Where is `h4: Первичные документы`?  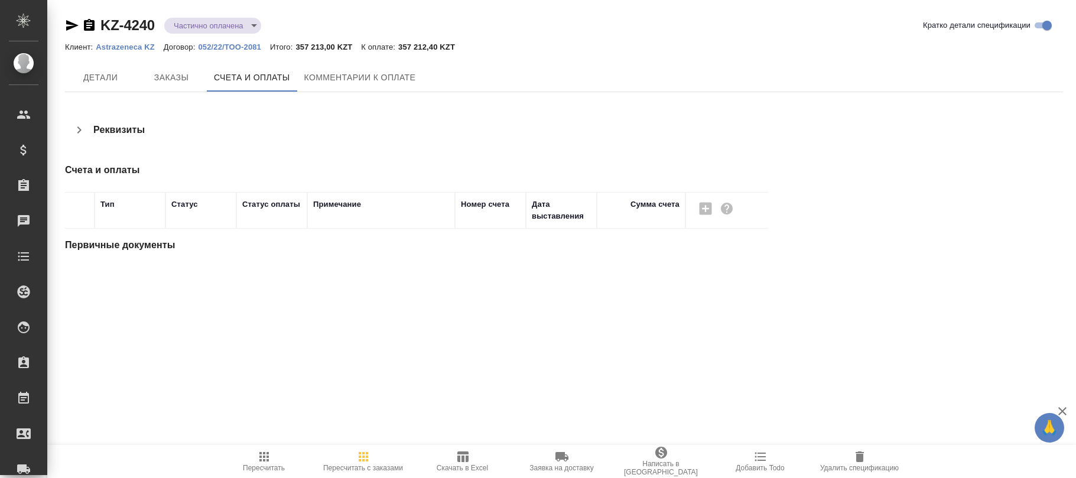
h4: Первичные документы is located at coordinates (398, 245).